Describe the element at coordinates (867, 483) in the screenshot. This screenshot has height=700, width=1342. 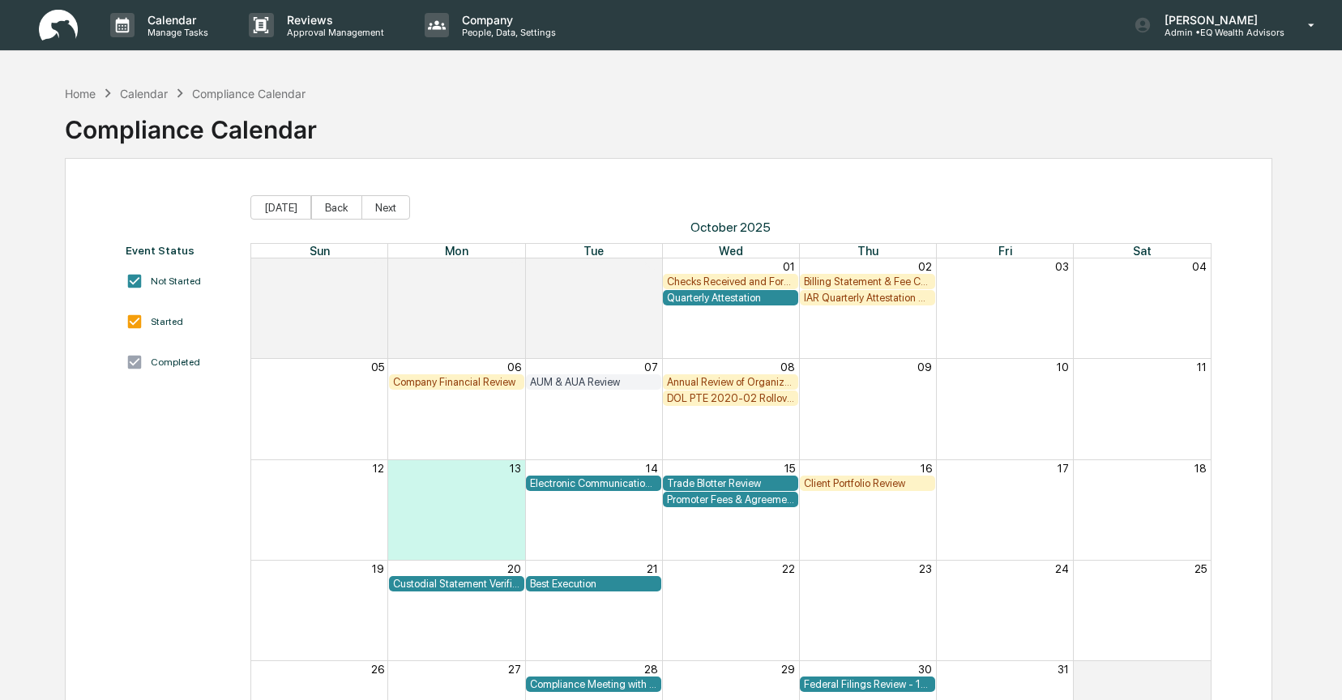
I see `div: Client Portfolio Review` at that location.